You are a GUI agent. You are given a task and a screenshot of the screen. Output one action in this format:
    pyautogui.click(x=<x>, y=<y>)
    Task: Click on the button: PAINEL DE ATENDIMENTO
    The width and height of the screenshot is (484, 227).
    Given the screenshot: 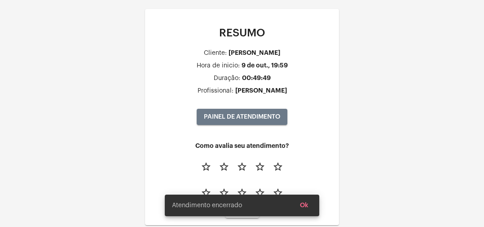 What is the action you would take?
    pyautogui.click(x=242, y=117)
    